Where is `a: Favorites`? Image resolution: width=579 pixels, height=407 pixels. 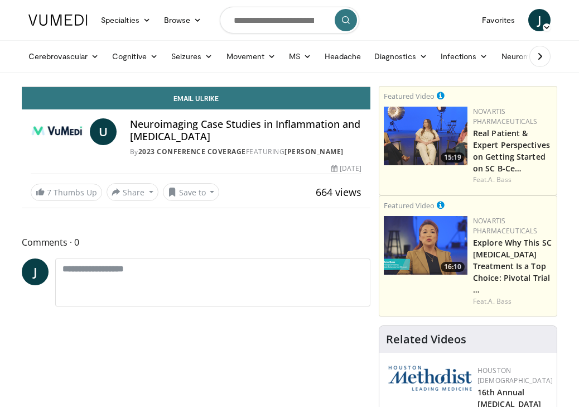
a: Favorites is located at coordinates (498, 20).